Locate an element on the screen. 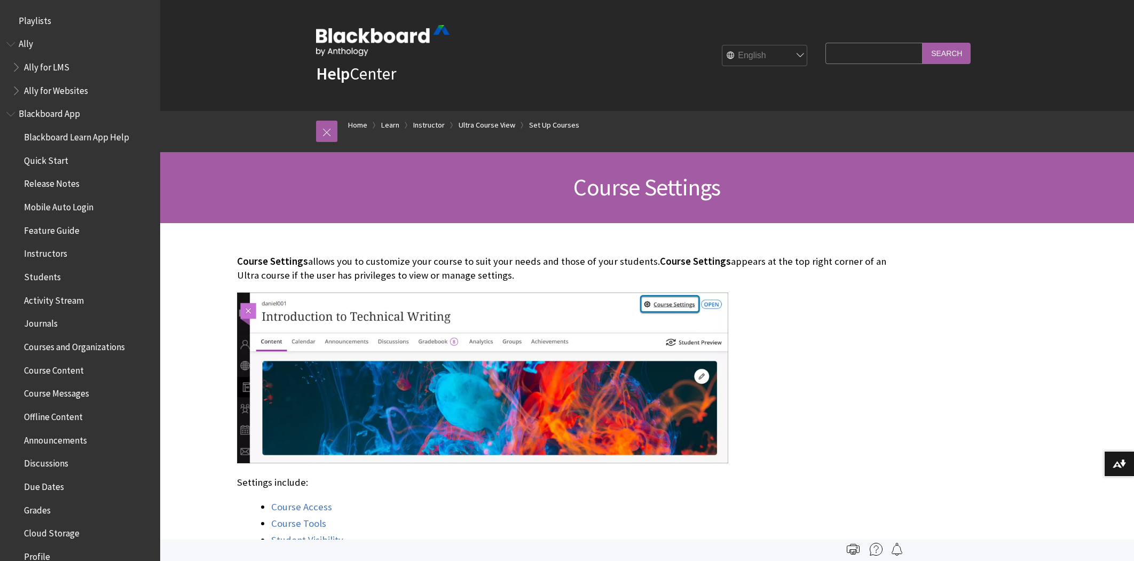 The width and height of the screenshot is (1134, 561). img: Follow this page is located at coordinates (897, 550).